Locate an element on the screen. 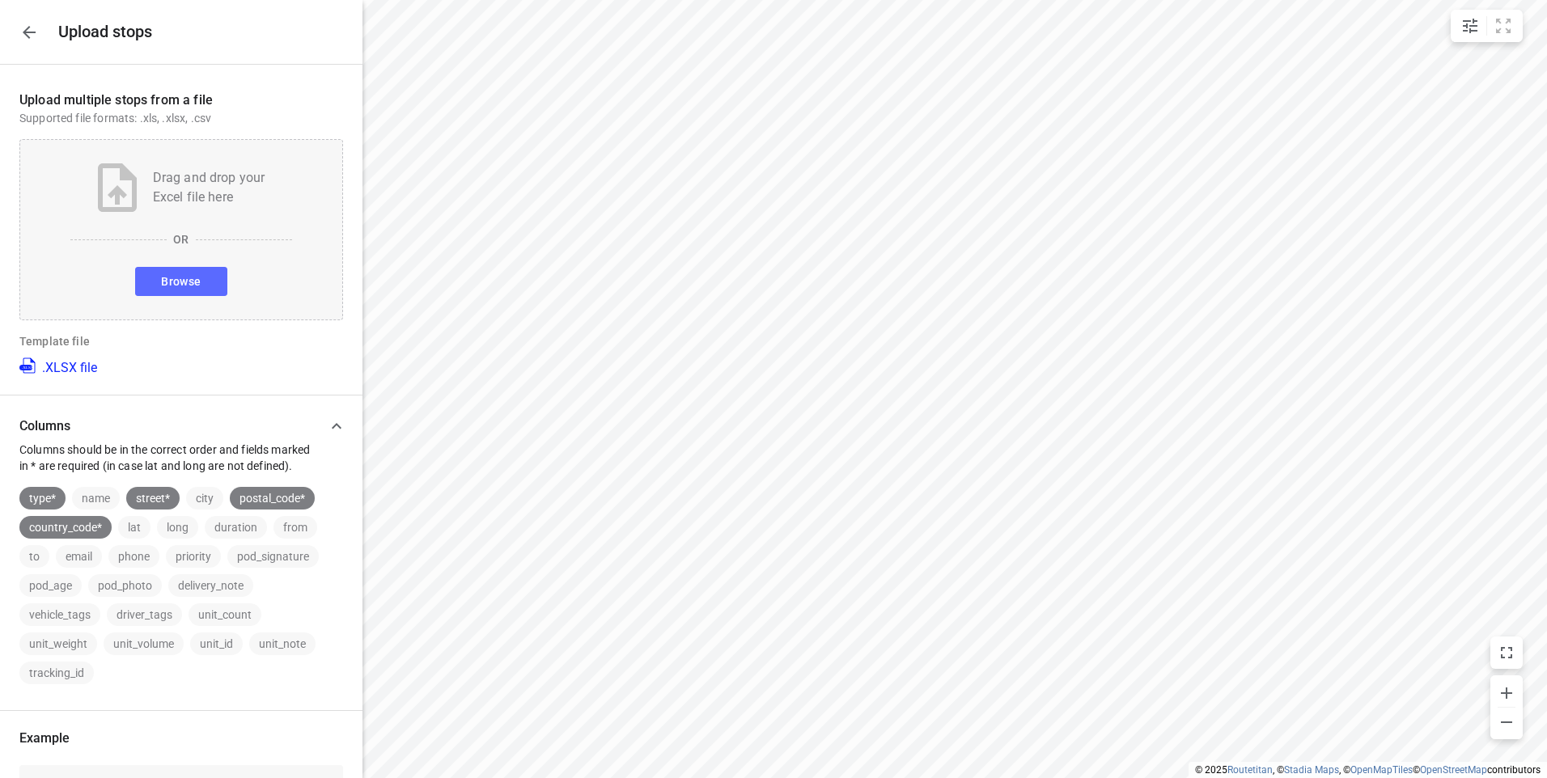  p: Drag and drop your Excel file here is located at coordinates (209, 188).